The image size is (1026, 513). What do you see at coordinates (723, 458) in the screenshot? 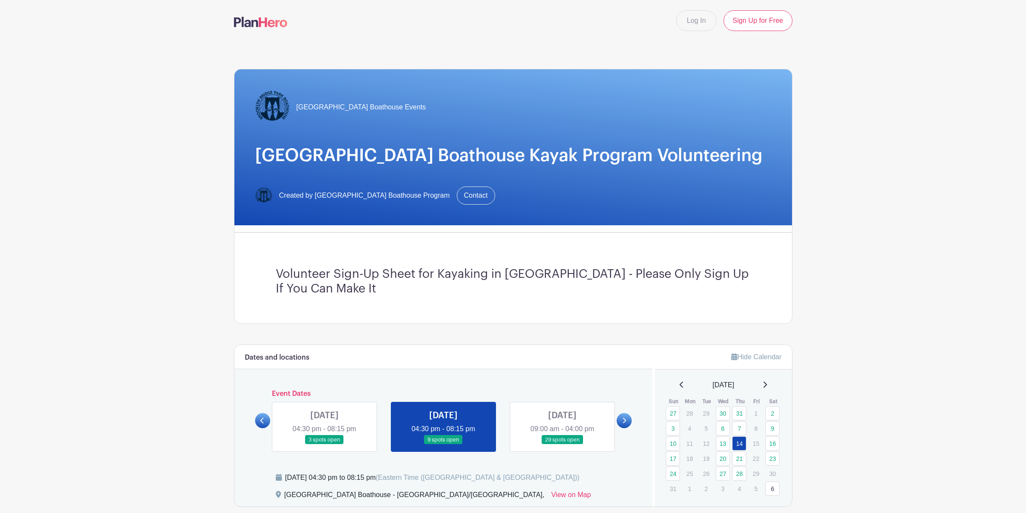
I see `a: 20` at bounding box center [723, 458].